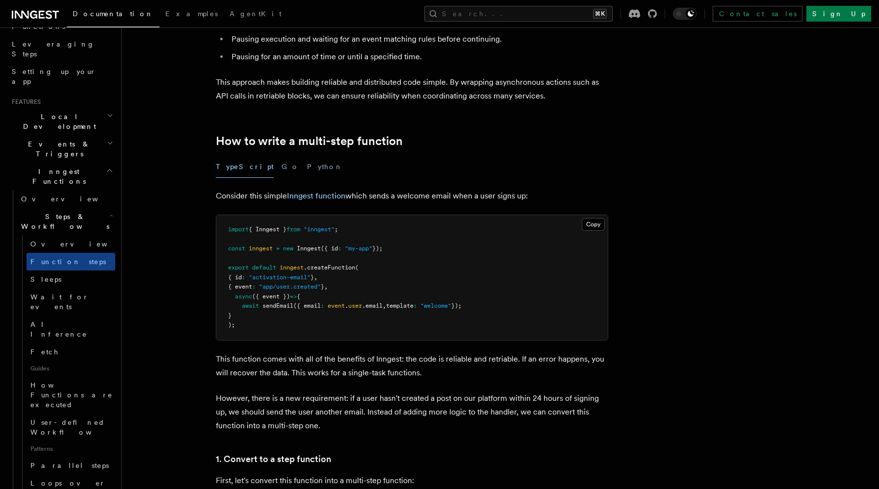 The height and width of the screenshot is (489, 879). I want to click on button: Toggle dark mode, so click(684, 14).